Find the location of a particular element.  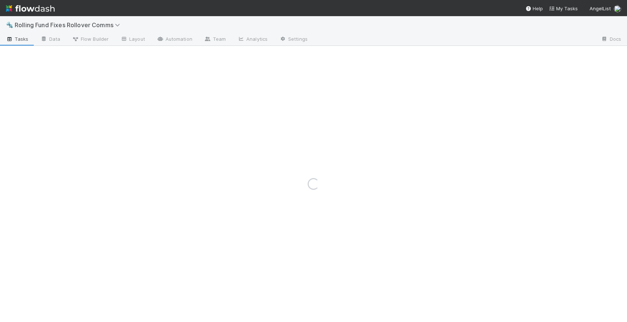

a: Docs is located at coordinates (611, 40).